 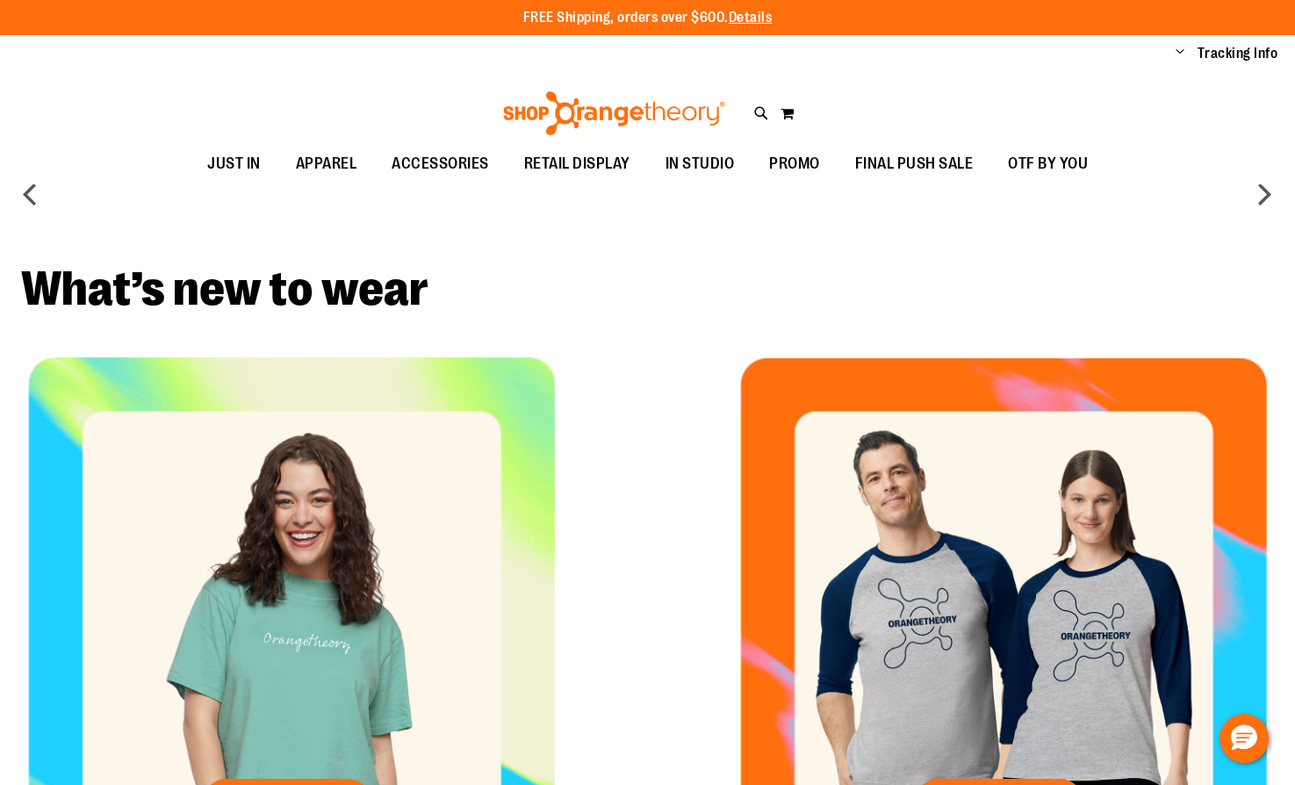 What do you see at coordinates (440, 164) in the screenshot?
I see `a: ACCESSORIES` at bounding box center [440, 164].